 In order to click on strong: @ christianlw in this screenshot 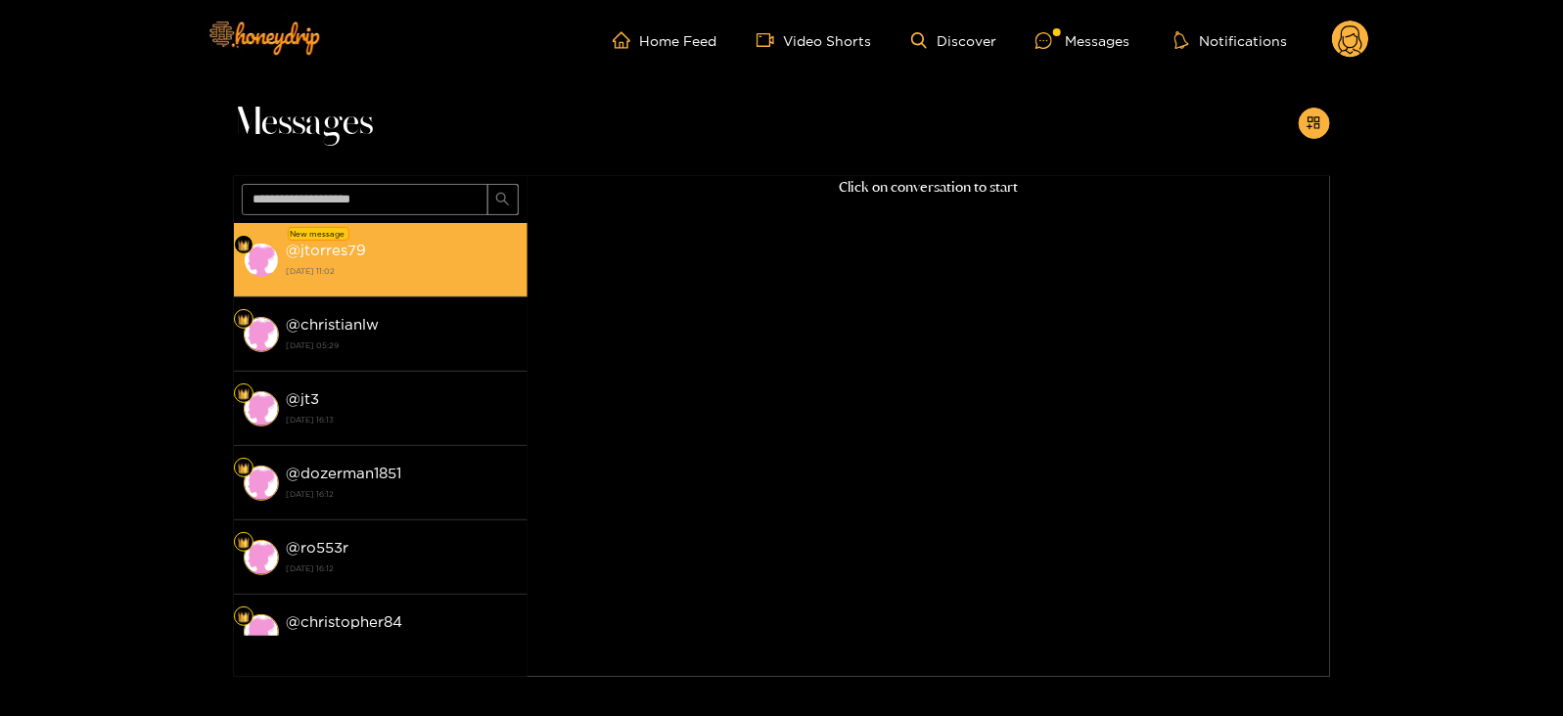, I will do `click(333, 324)`.